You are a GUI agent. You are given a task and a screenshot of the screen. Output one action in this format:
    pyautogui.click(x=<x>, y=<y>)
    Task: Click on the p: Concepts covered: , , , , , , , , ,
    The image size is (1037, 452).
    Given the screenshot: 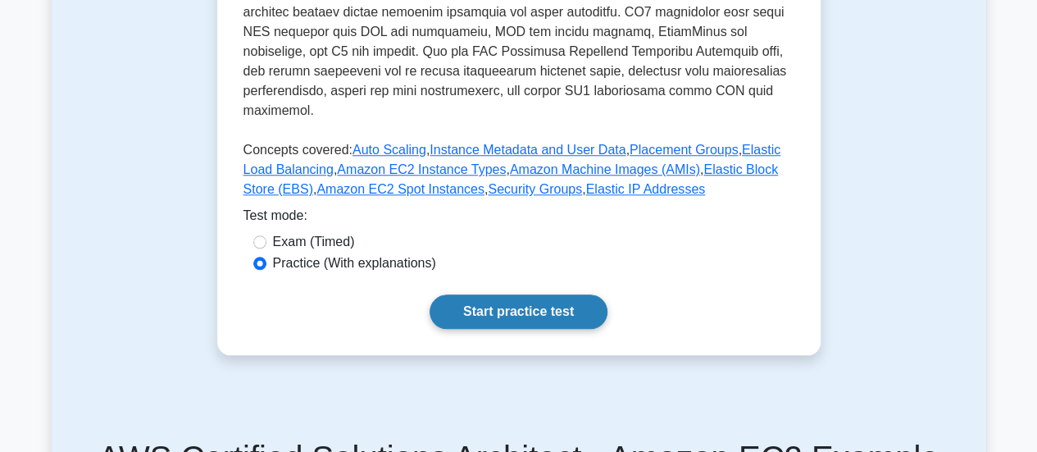 What is the action you would take?
    pyautogui.click(x=519, y=173)
    